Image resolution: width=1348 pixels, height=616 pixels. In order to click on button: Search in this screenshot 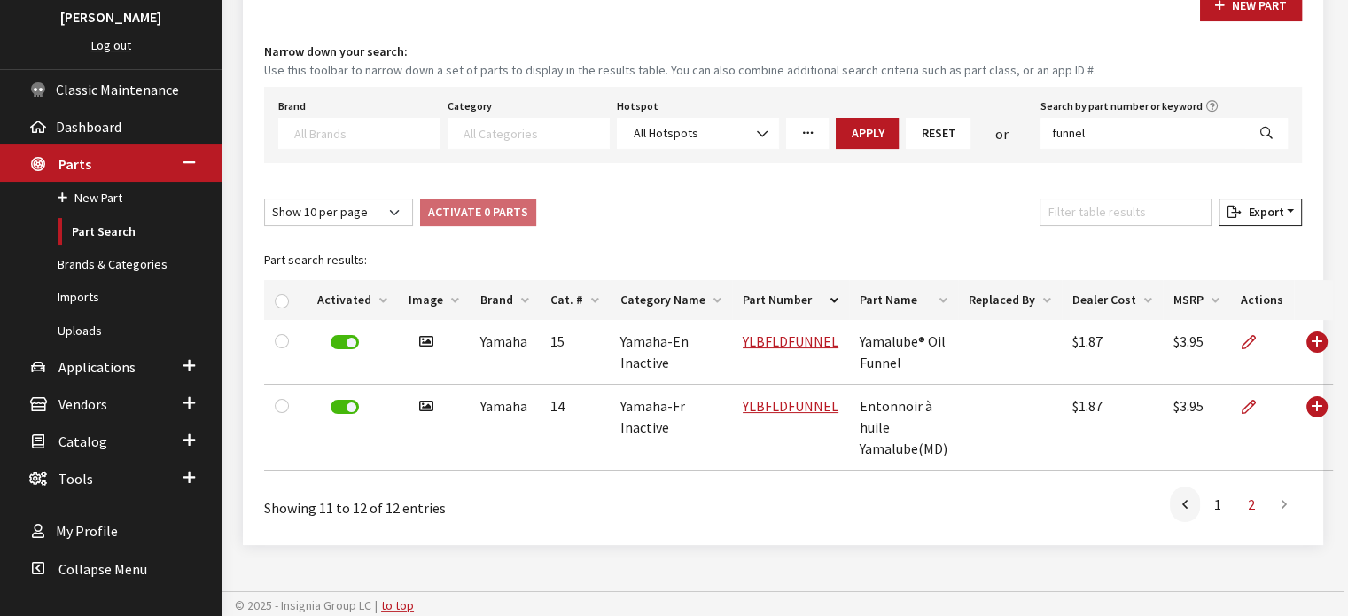, I will do `click(1266, 133)`.